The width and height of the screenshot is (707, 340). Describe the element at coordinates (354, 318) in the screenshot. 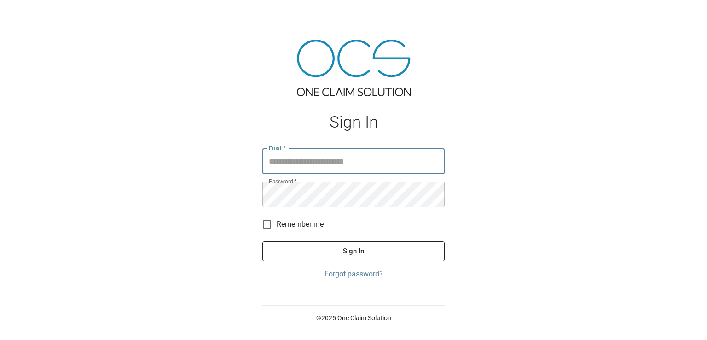

I see `p: © 2025 One Claim Solution` at that location.